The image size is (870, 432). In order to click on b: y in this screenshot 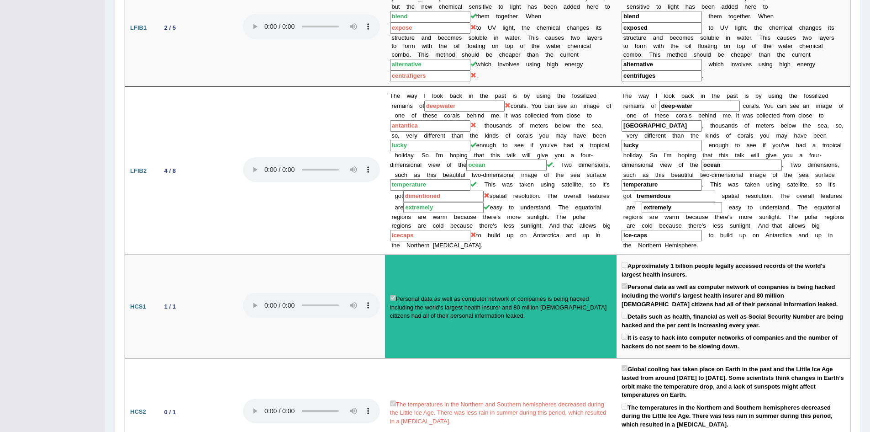, I will do `click(648, 95)`.